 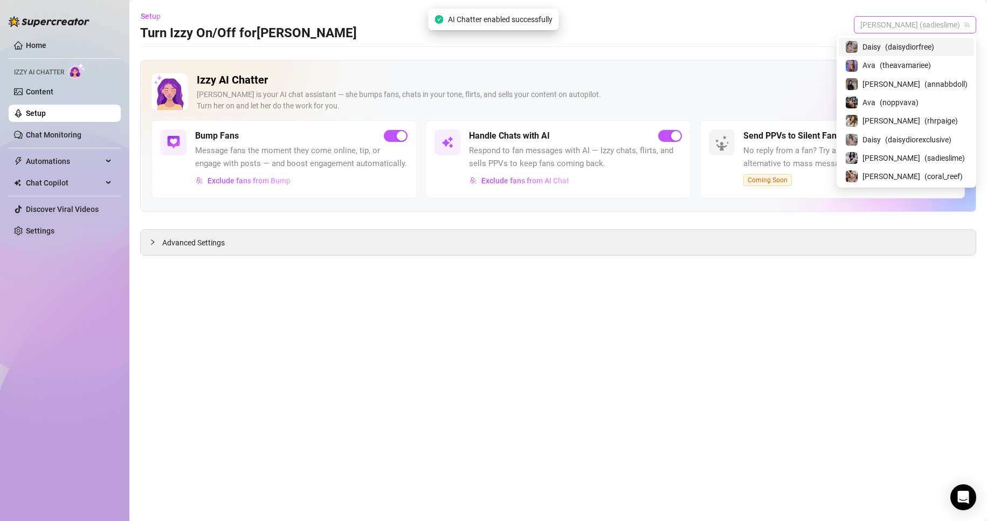 I want to click on span: Exclude fans from Bump, so click(x=249, y=181).